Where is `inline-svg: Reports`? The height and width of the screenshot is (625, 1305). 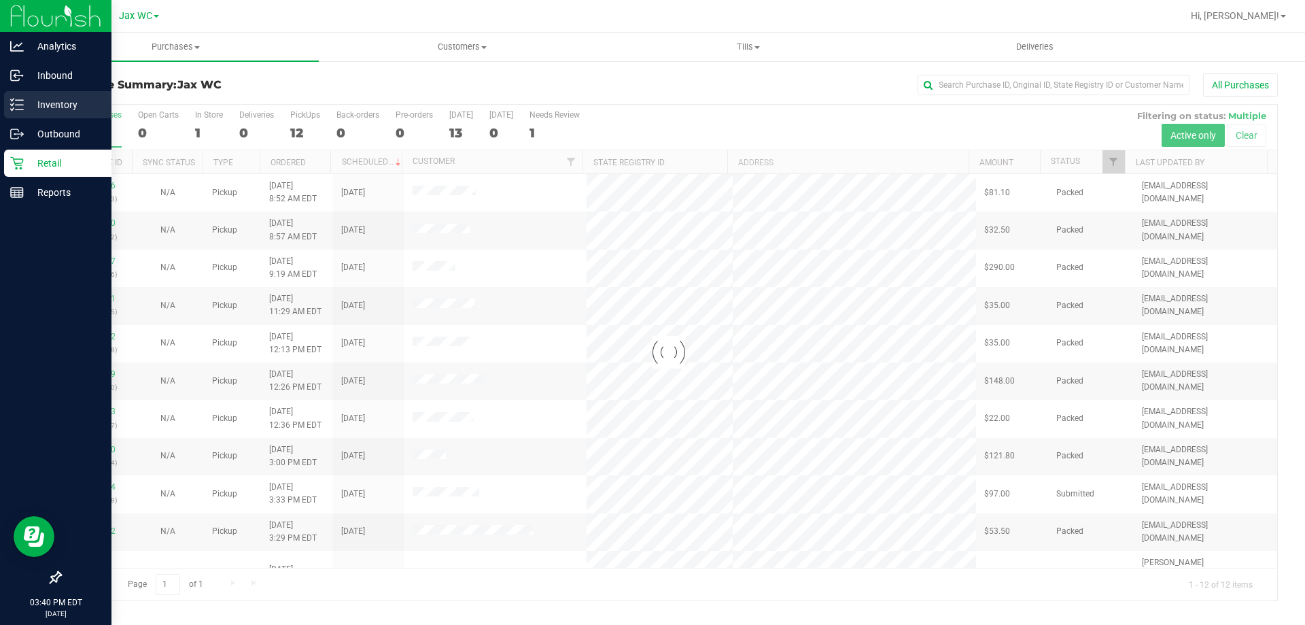 inline-svg: Reports is located at coordinates (17, 192).